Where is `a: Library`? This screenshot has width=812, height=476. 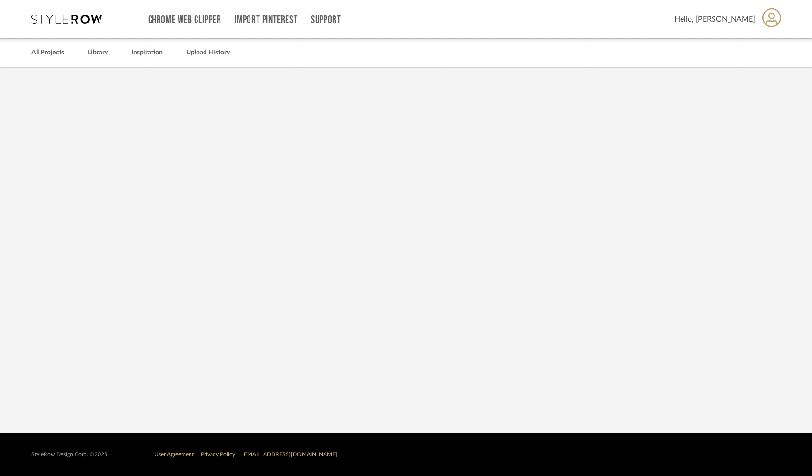
a: Library is located at coordinates (98, 53).